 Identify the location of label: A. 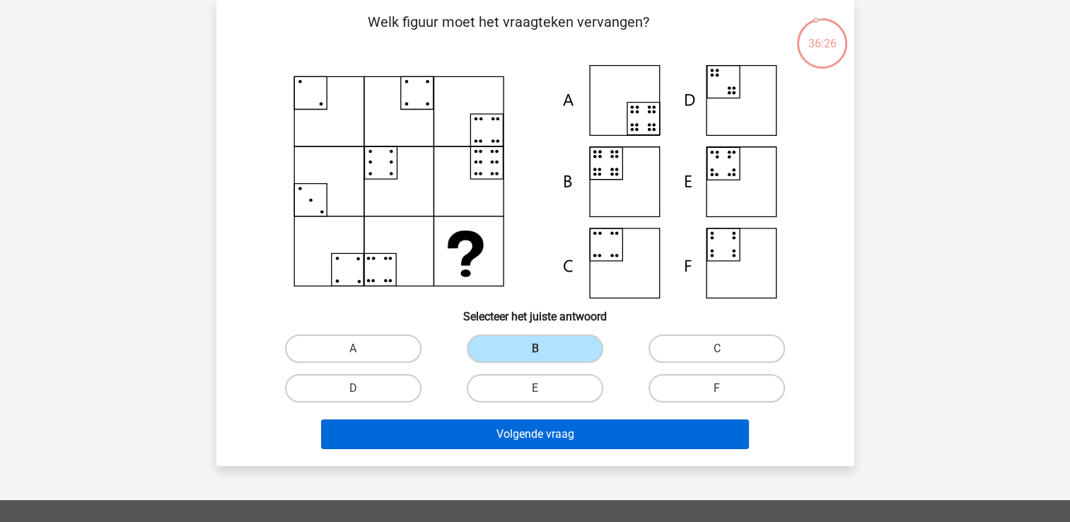
(353, 349).